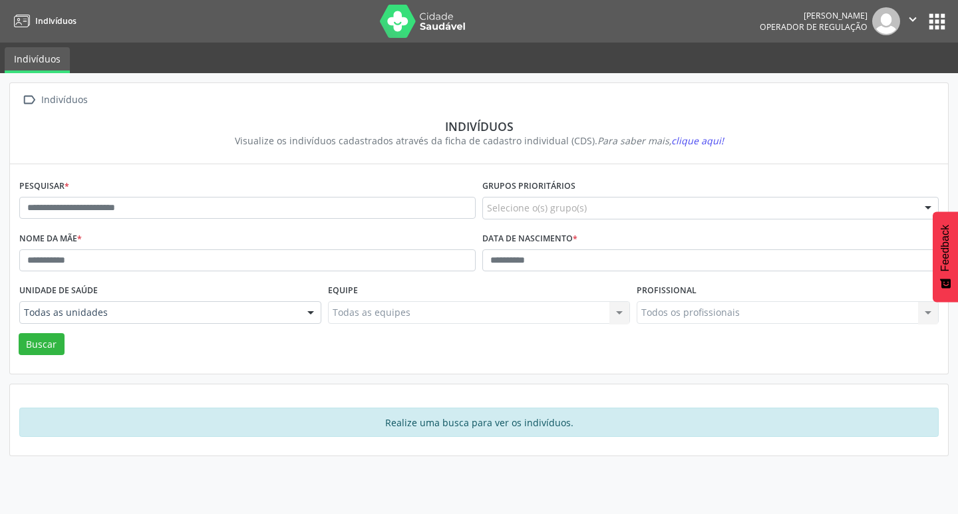 The width and height of the screenshot is (958, 514). What do you see at coordinates (697, 140) in the screenshot?
I see `span: clique aqui!` at bounding box center [697, 140].